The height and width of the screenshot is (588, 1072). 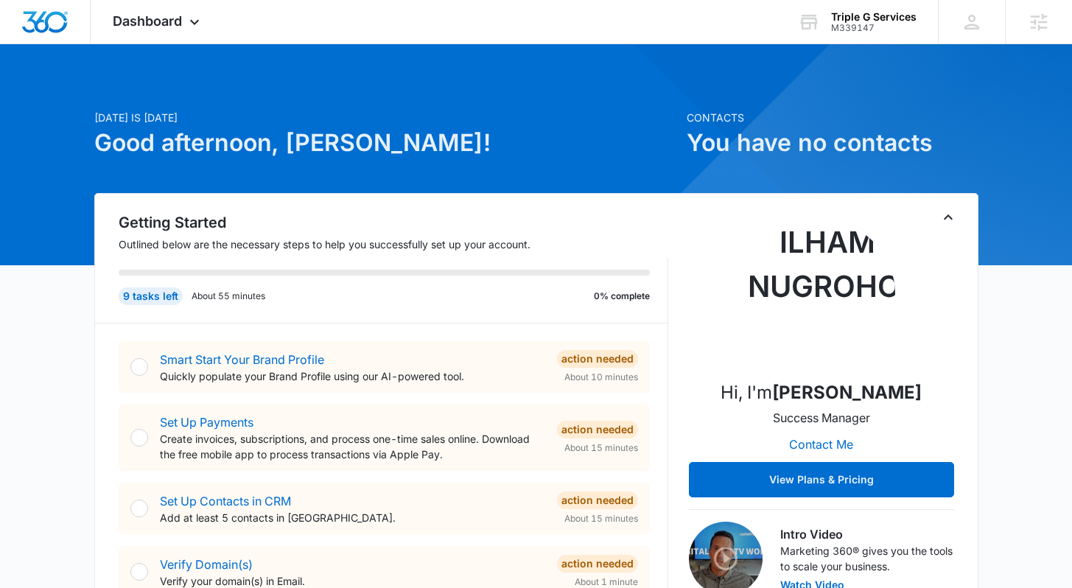 What do you see at coordinates (874, 28) in the screenshot?
I see `div: account id` at bounding box center [874, 28].